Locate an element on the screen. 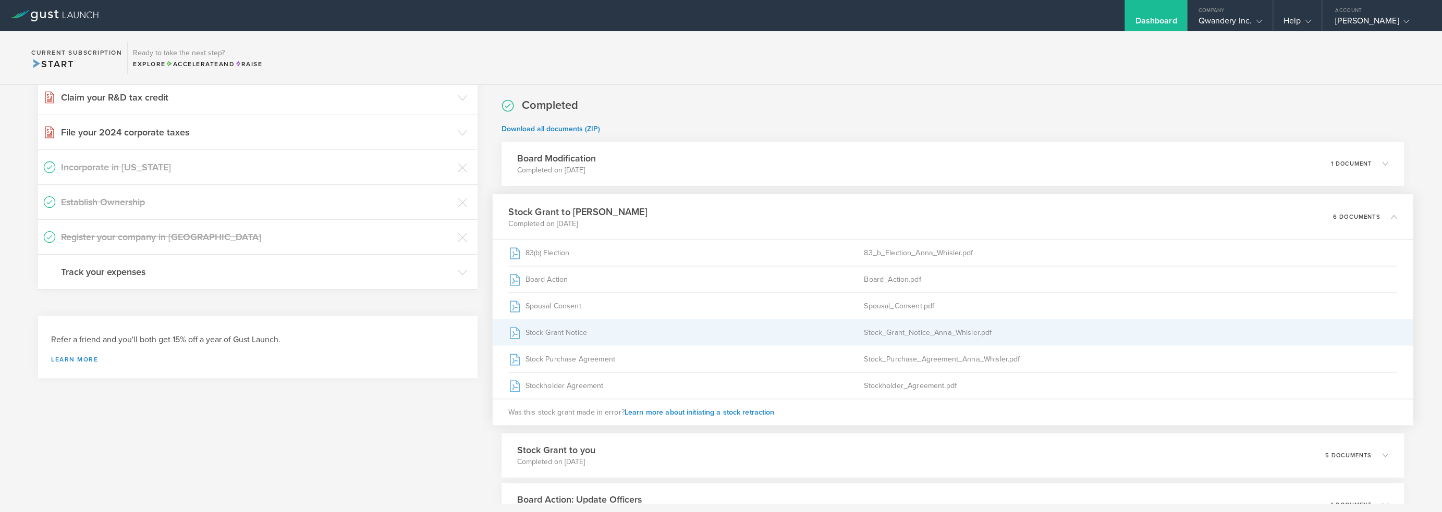 This screenshot has height=512, width=1442. h3: Refer a friend and you'll both get 15% off a year of Gust Launch. is located at coordinates (258, 340).